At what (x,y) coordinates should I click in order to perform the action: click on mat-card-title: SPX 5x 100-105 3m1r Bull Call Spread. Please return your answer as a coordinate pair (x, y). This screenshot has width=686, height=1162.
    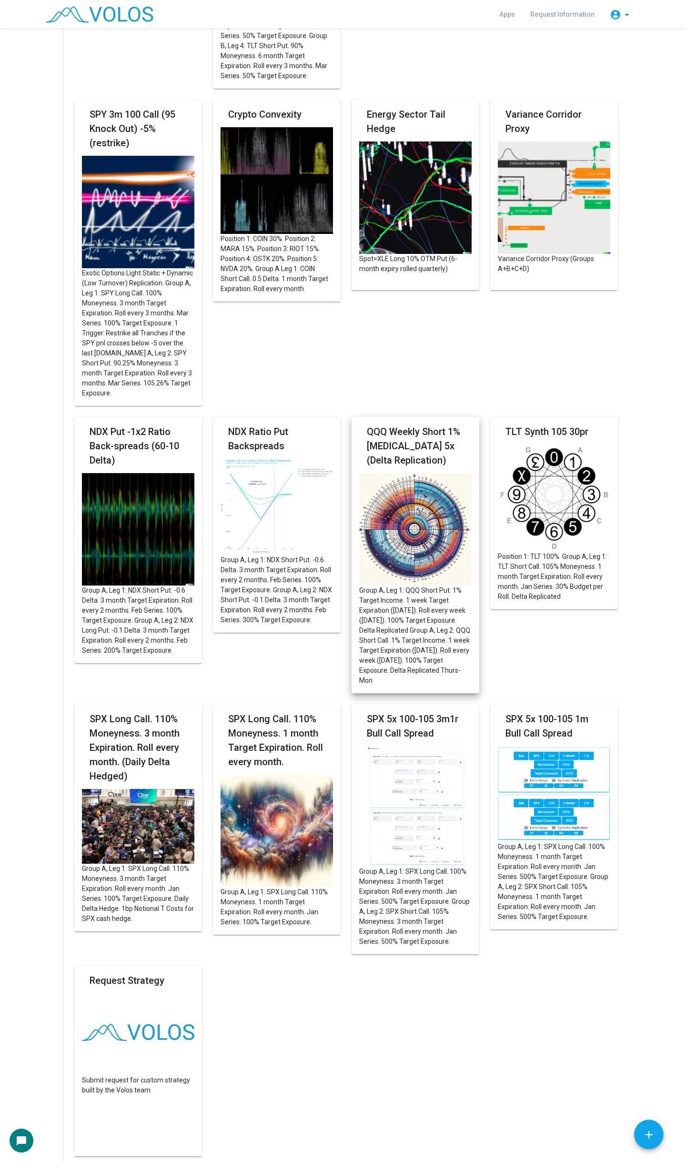
    Looking at the image, I should click on (415, 726).